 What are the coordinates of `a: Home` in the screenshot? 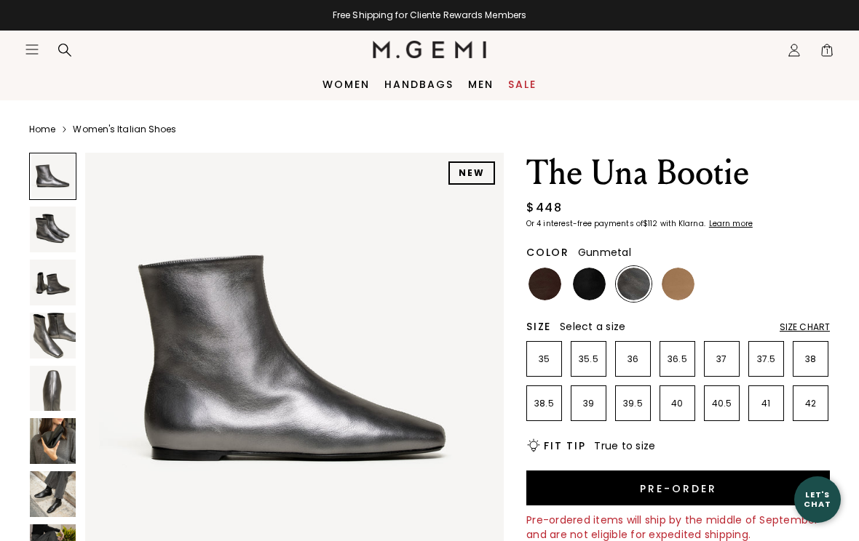 It's located at (42, 130).